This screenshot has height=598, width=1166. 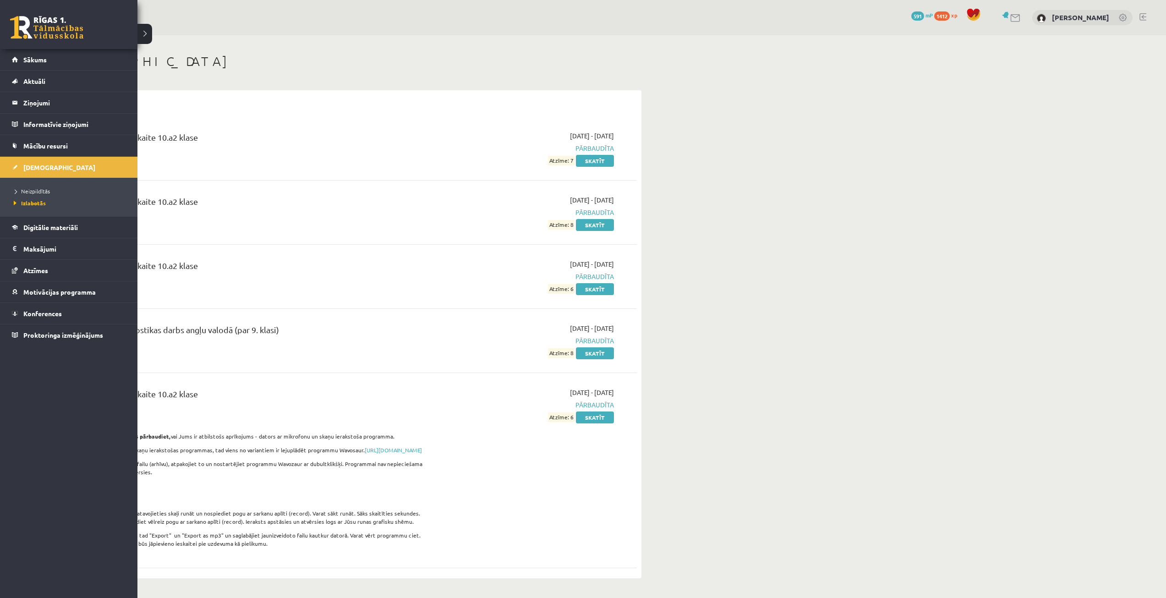 What do you see at coordinates (60, 292) in the screenshot?
I see `span: Motivācijas programma` at bounding box center [60, 292].